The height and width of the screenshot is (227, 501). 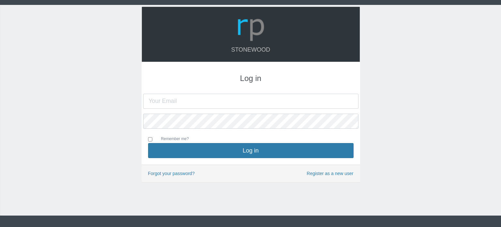 I want to click on a: Register as a new user, so click(x=330, y=173).